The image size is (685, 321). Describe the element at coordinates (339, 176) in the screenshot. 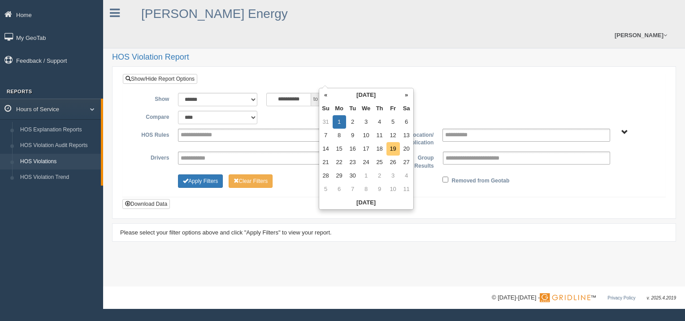

I see `td: 29` at that location.